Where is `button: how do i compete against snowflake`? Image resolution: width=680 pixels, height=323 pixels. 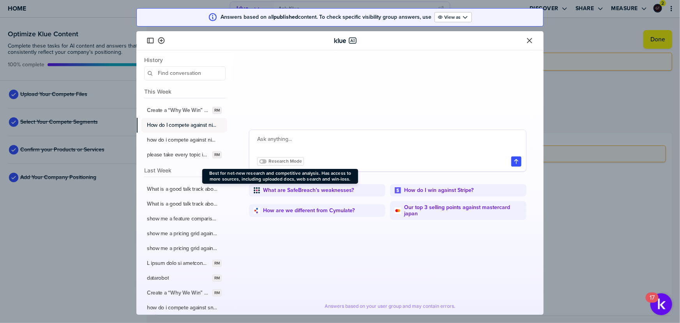
button: how do i compete against snowflake is located at coordinates (184, 308).